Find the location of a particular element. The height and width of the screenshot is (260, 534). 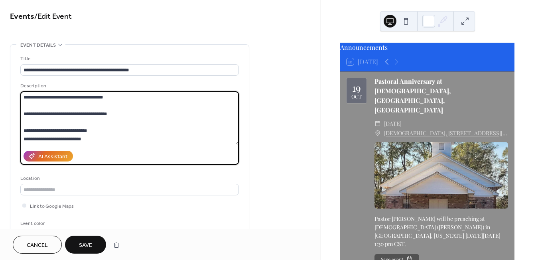

span: Save is located at coordinates (85, 245).